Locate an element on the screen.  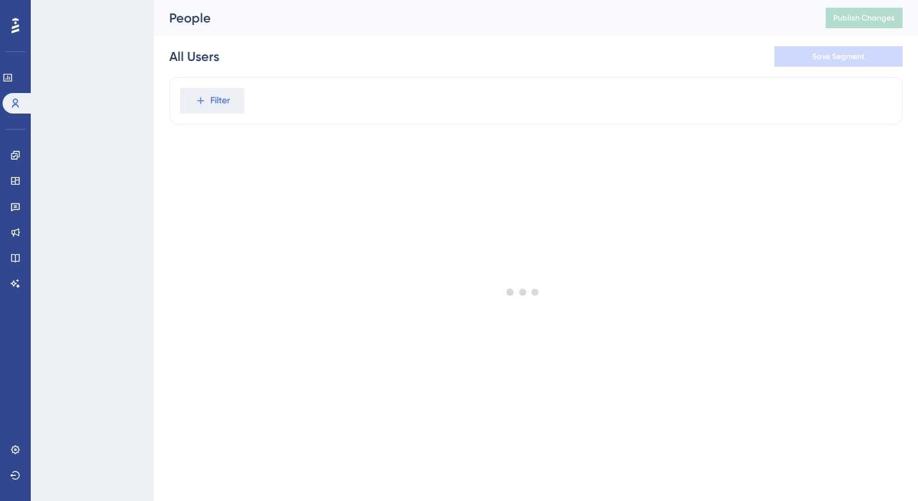
button: Publish Changes is located at coordinates (864, 18).